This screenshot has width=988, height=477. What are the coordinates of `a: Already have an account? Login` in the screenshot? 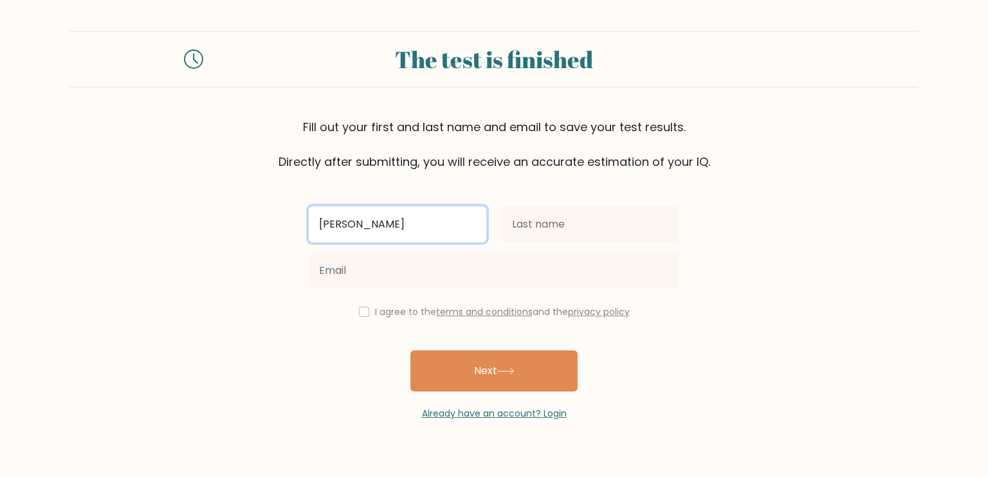 It's located at (494, 413).